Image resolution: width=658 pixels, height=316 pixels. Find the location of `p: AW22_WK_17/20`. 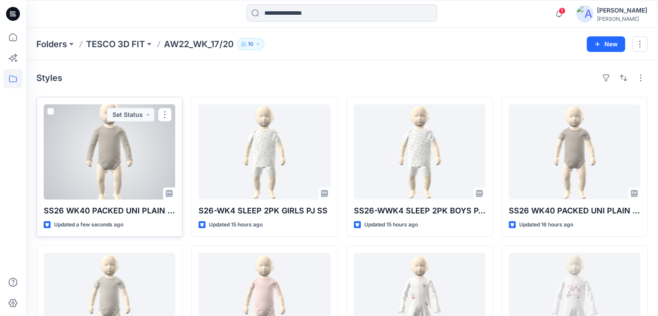

p: AW22_WK_17/20 is located at coordinates (198, 44).